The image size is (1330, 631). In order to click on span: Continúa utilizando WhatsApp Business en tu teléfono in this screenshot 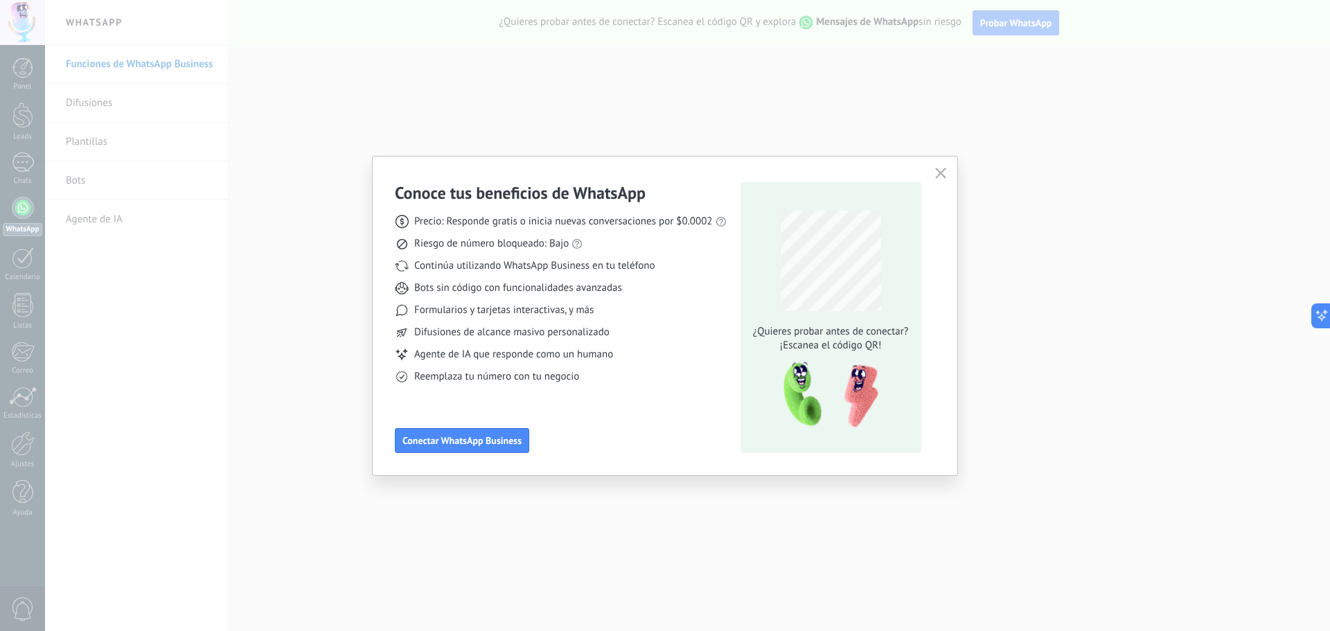, I will do `click(534, 266)`.